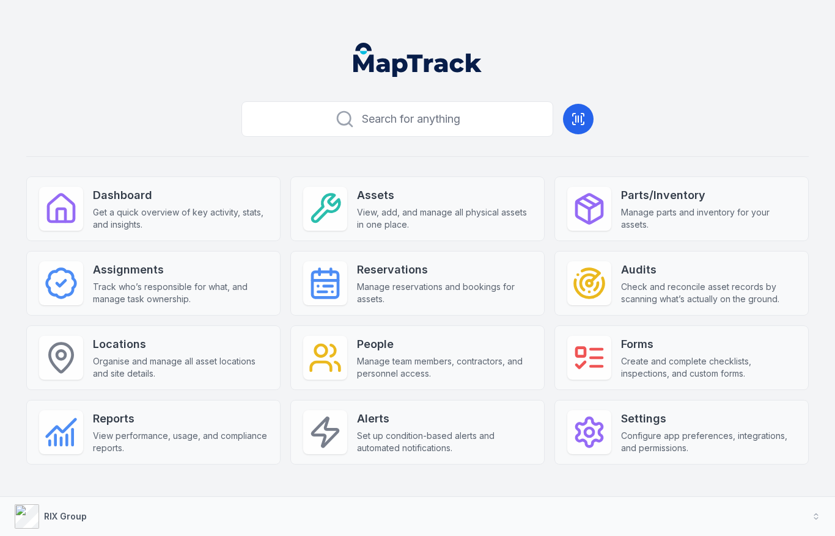 This screenshot has height=536, width=835. I want to click on span: Organise and manage all asset locations and site details., so click(180, 368).